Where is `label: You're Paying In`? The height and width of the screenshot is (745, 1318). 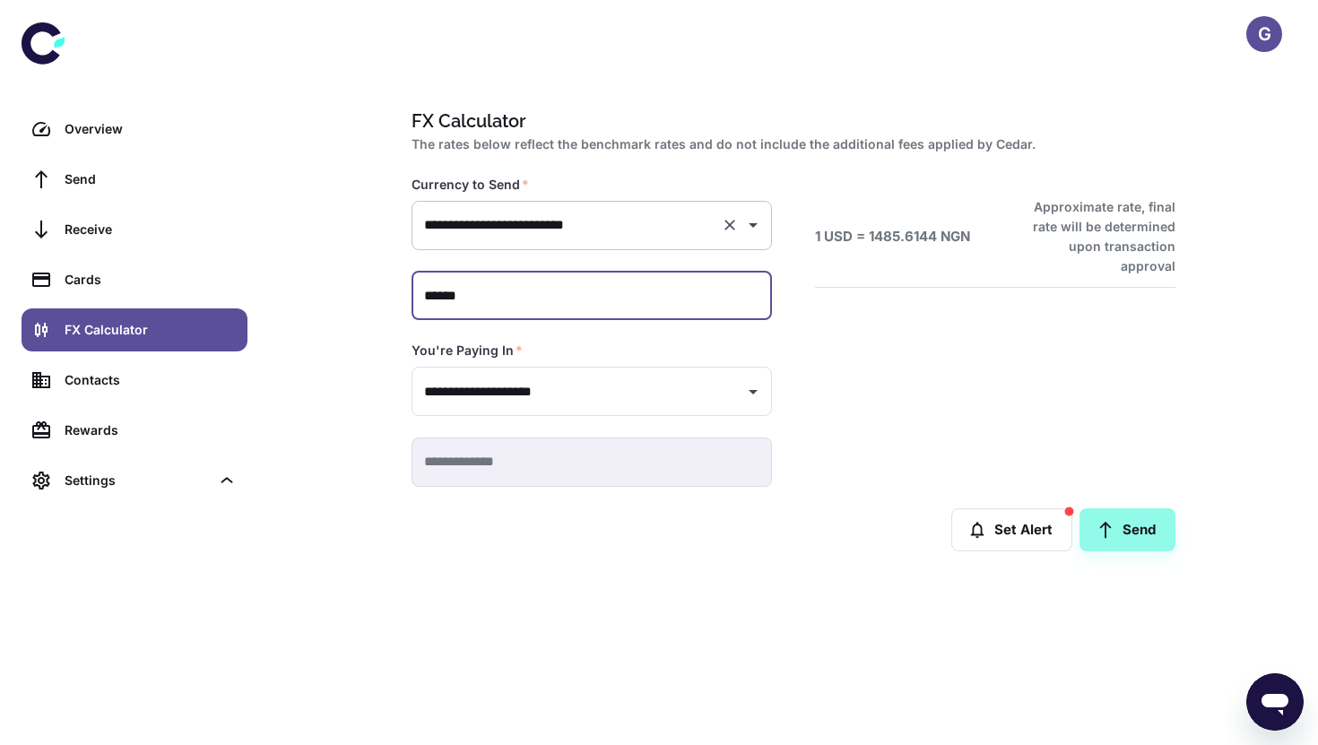
label: You're Paying In is located at coordinates (467, 350).